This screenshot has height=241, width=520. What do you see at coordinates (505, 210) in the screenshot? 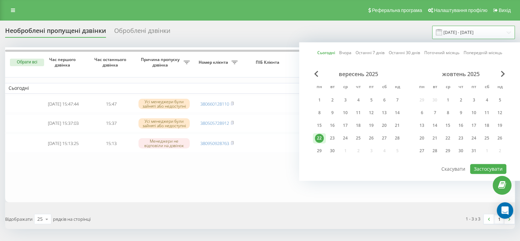
I see `div: Open Intercom Messenger` at bounding box center [505, 210].